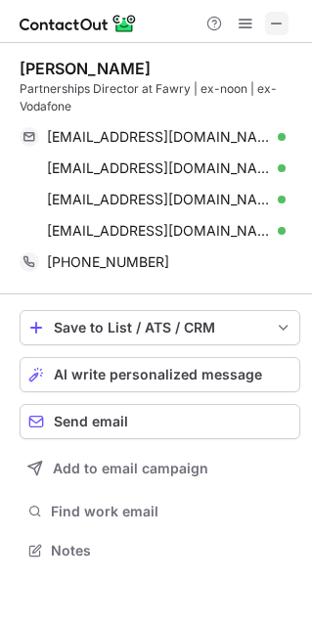 The image size is (312, 625). Describe the element at coordinates (160, 98) in the screenshot. I see `div: Partnerships Director at Fawry | ex-noon | ex-Vodafone` at that location.